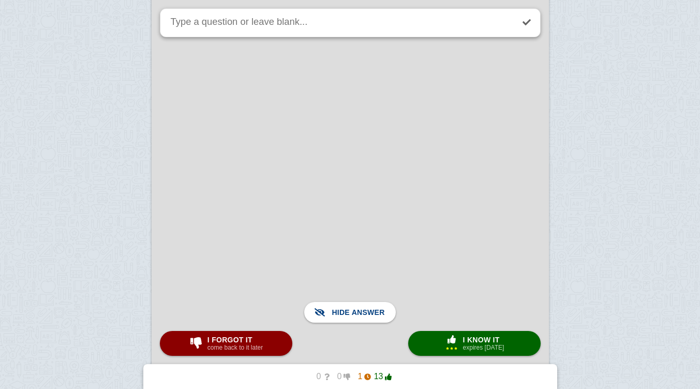  Describe the element at coordinates (350, 376) in the screenshot. I see `button: 00113` at that location.